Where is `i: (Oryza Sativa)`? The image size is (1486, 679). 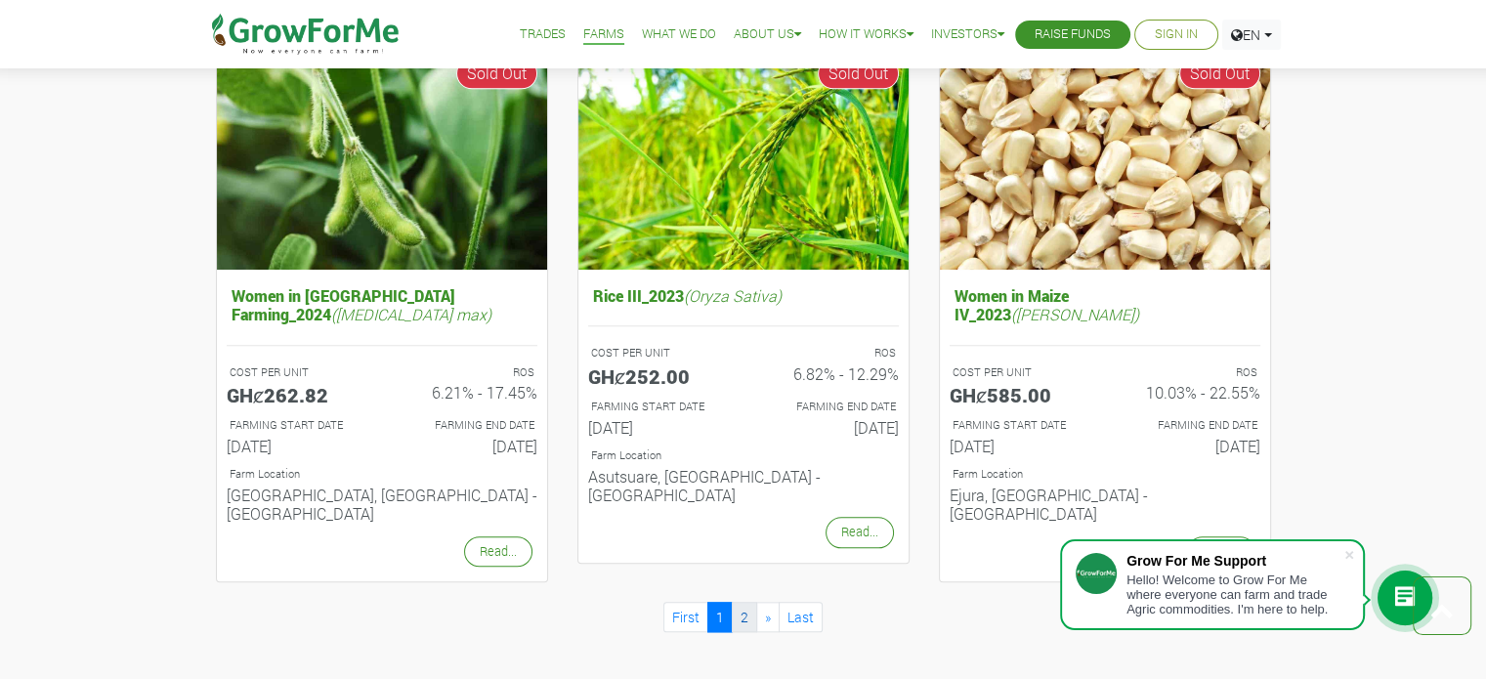
i: (Oryza Sativa) is located at coordinates (733, 295).